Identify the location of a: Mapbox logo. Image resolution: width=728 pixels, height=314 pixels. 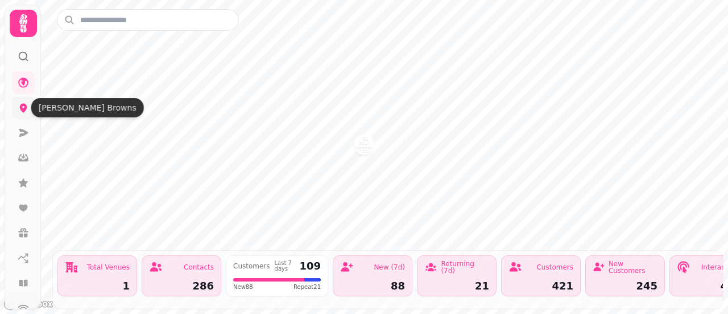
(28, 303).